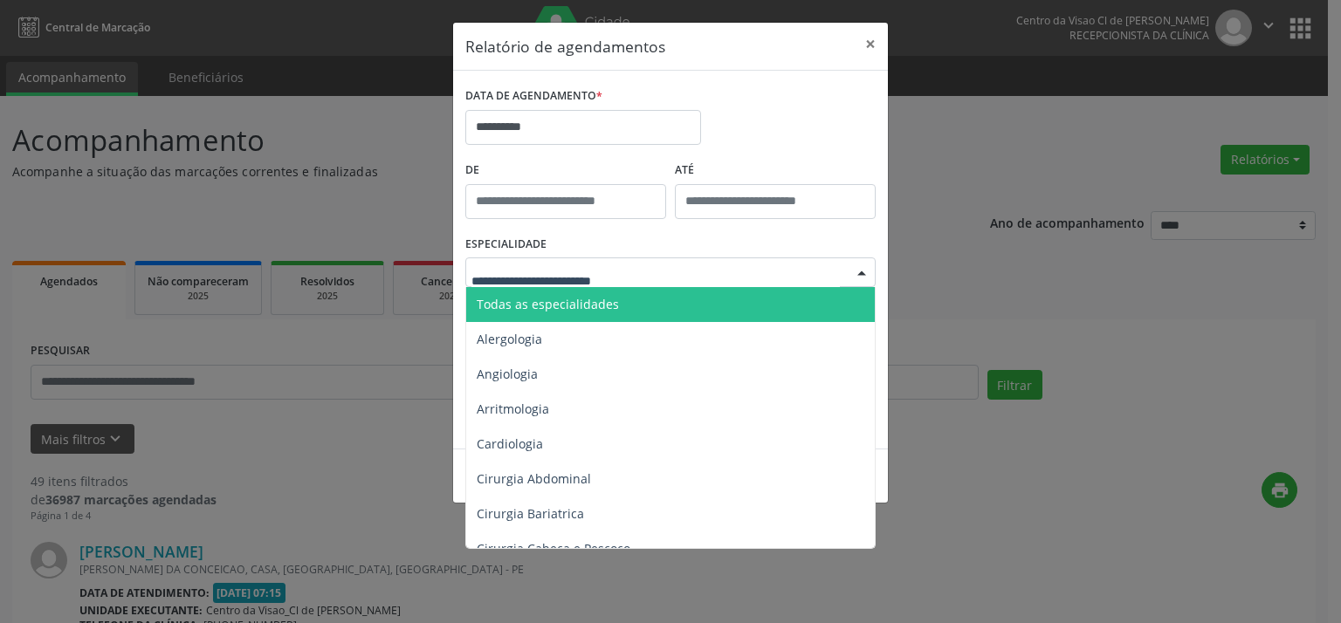 This screenshot has height=623, width=1341. I want to click on span: Cirurgia Abdominal, so click(534, 479).